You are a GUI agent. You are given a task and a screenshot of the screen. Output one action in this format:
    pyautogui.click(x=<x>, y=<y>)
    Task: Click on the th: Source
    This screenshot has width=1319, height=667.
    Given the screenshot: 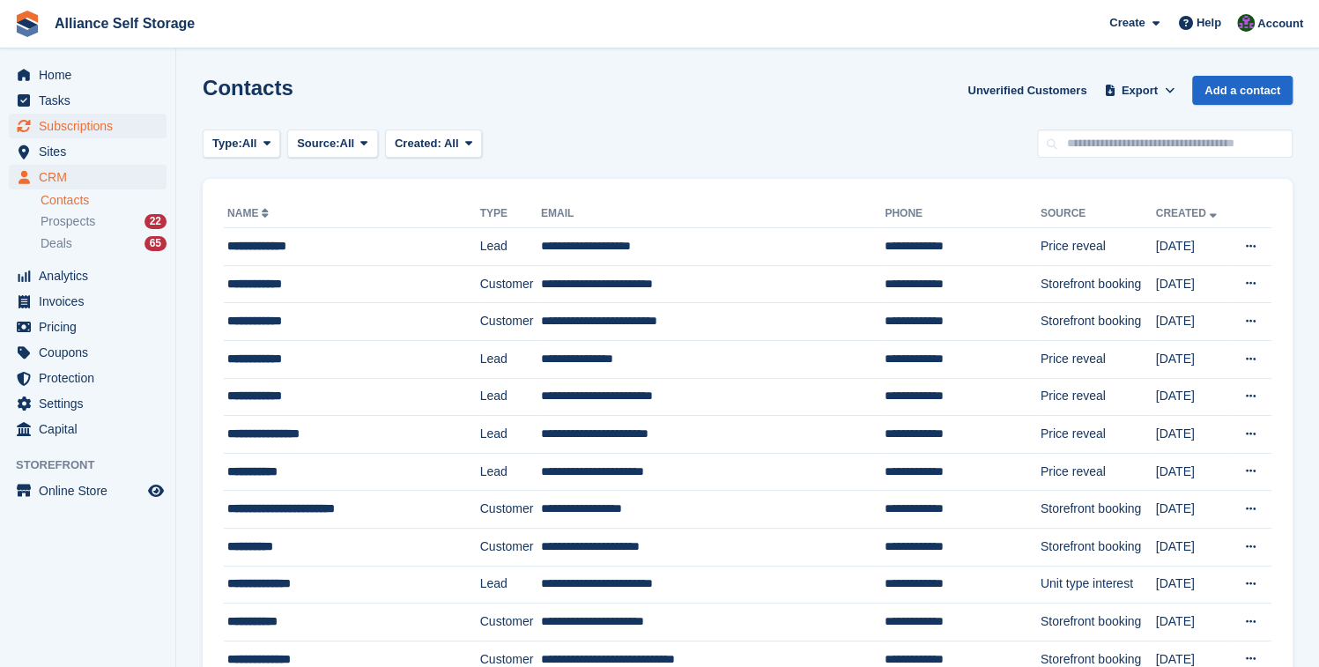 What is the action you would take?
    pyautogui.click(x=1098, y=214)
    